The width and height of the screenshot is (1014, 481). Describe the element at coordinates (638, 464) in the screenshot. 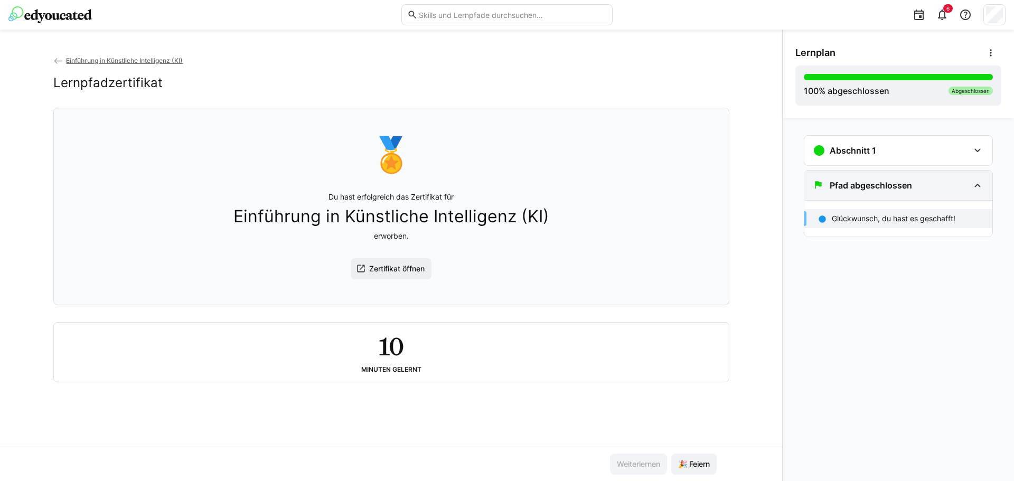

I see `span: Weiterlernen` at that location.